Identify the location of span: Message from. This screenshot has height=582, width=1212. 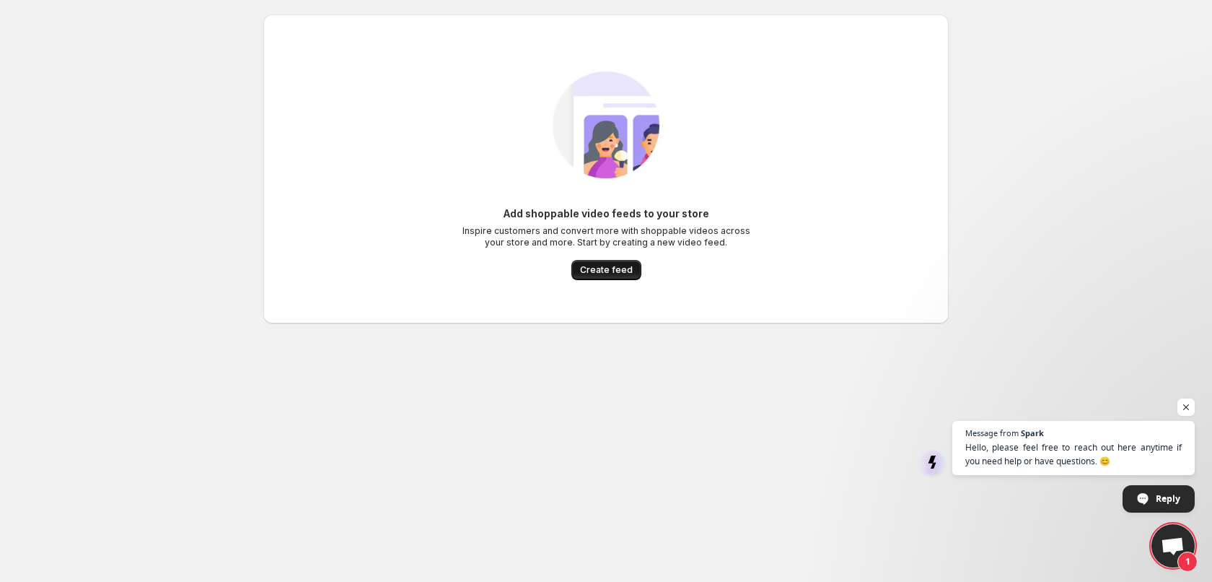
(992, 432).